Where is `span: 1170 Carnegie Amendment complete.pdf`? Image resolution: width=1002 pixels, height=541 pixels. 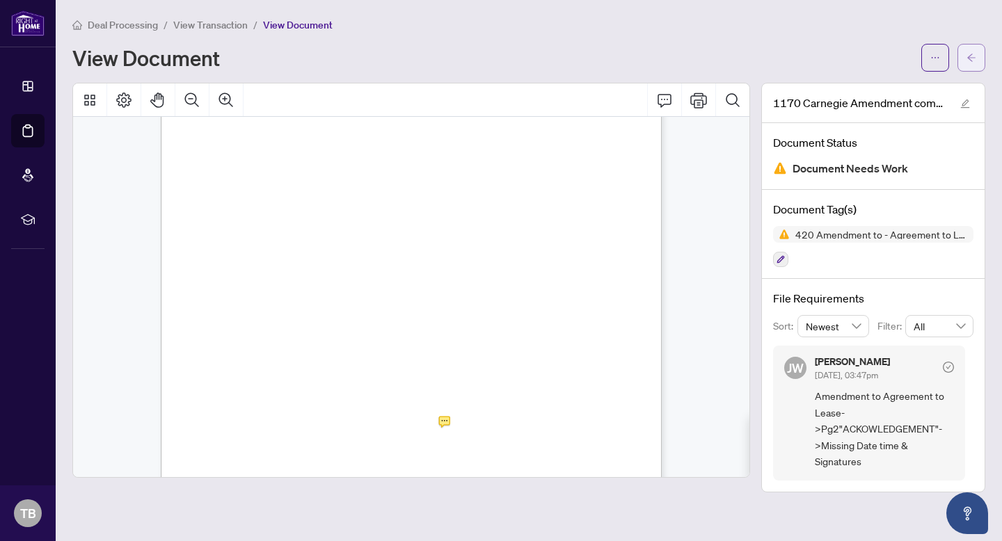
span: 1170 Carnegie Amendment complete.pdf is located at coordinates (860, 103).